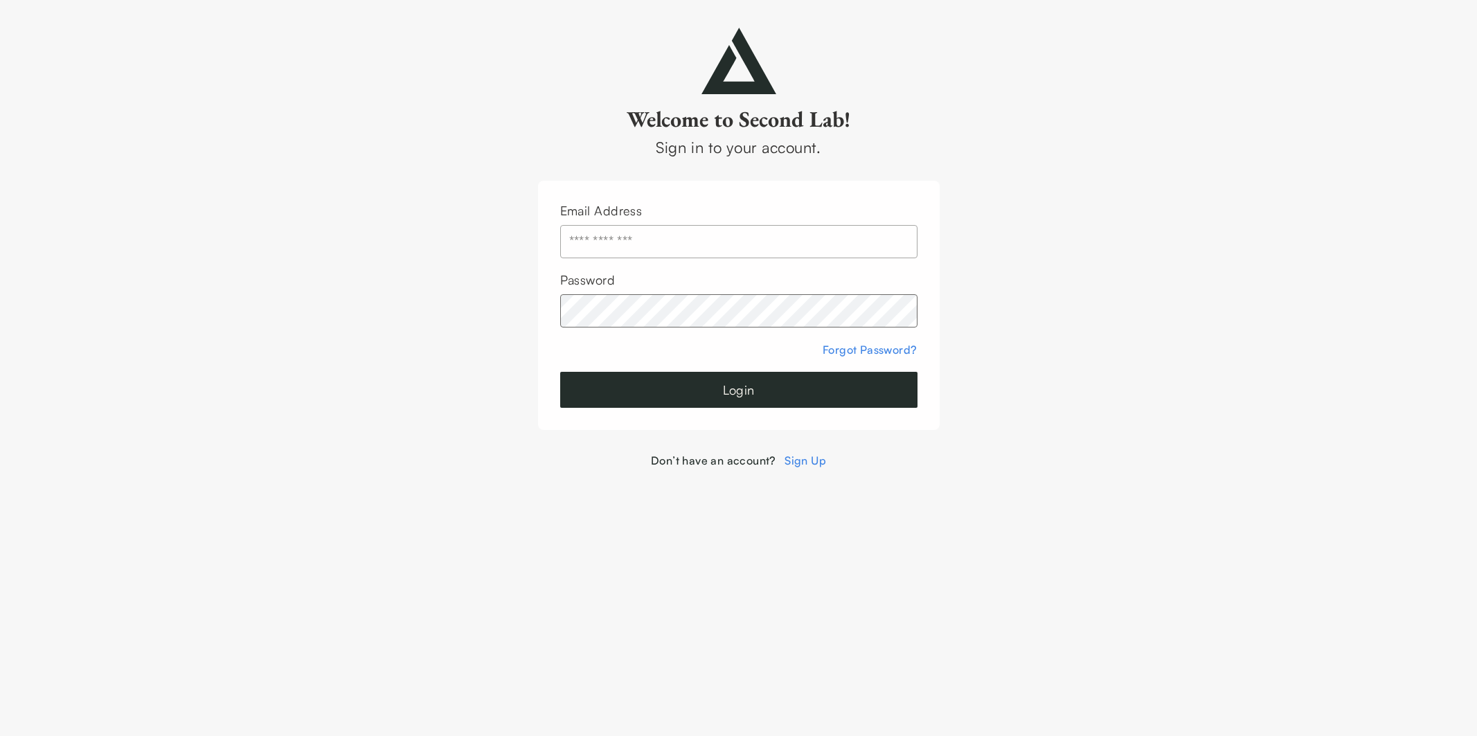 This screenshot has width=1477, height=736. What do you see at coordinates (739, 147) in the screenshot?
I see `div: Sign in to your account.` at bounding box center [739, 147].